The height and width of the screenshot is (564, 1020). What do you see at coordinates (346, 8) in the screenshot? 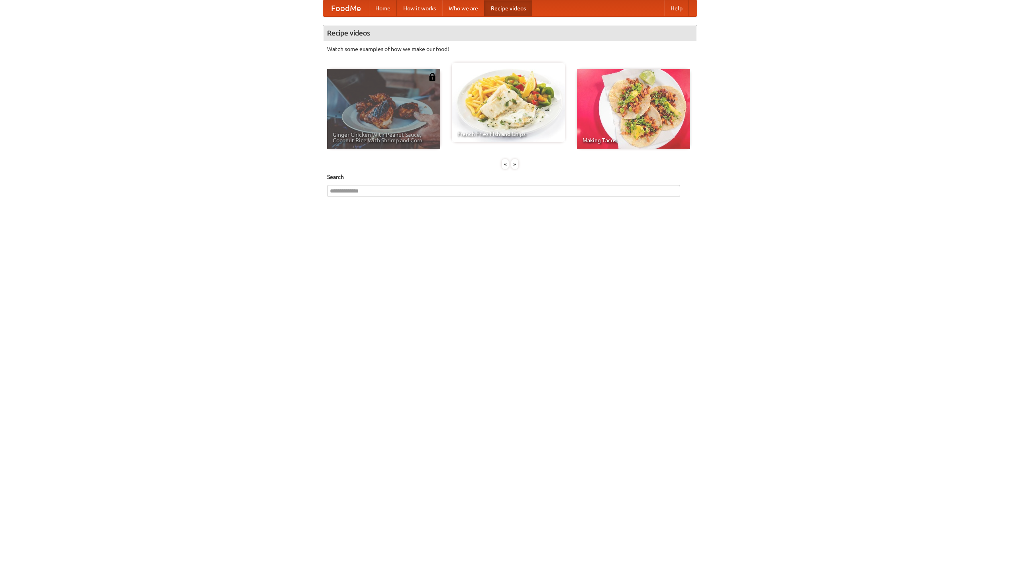
I see `a: FoodMe` at bounding box center [346, 8].